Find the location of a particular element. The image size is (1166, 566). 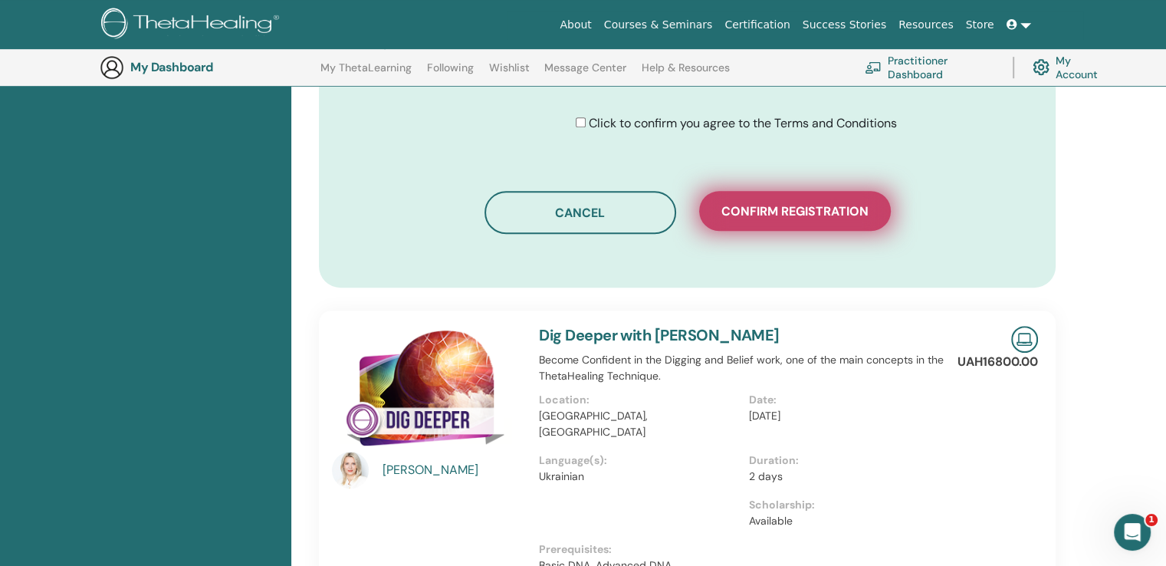

p: Date: is located at coordinates (849, 399).